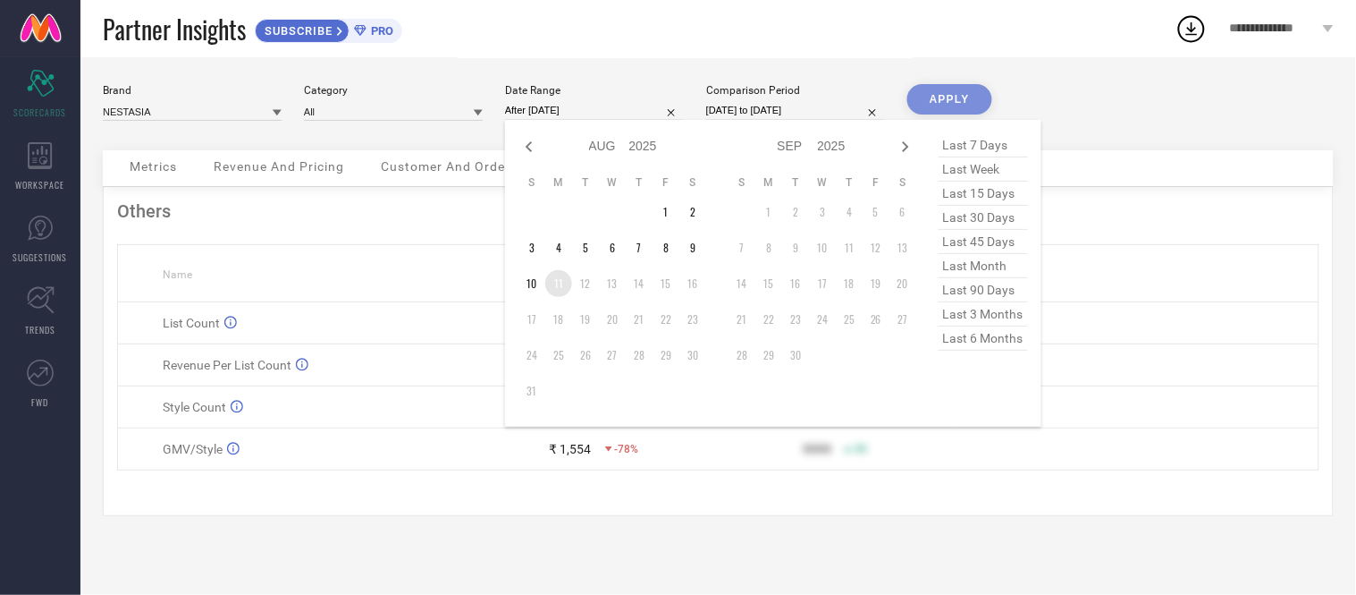 Image resolution: width=1356 pixels, height=595 pixels. I want to click on td: Mon Aug 04 2025, so click(559, 248).